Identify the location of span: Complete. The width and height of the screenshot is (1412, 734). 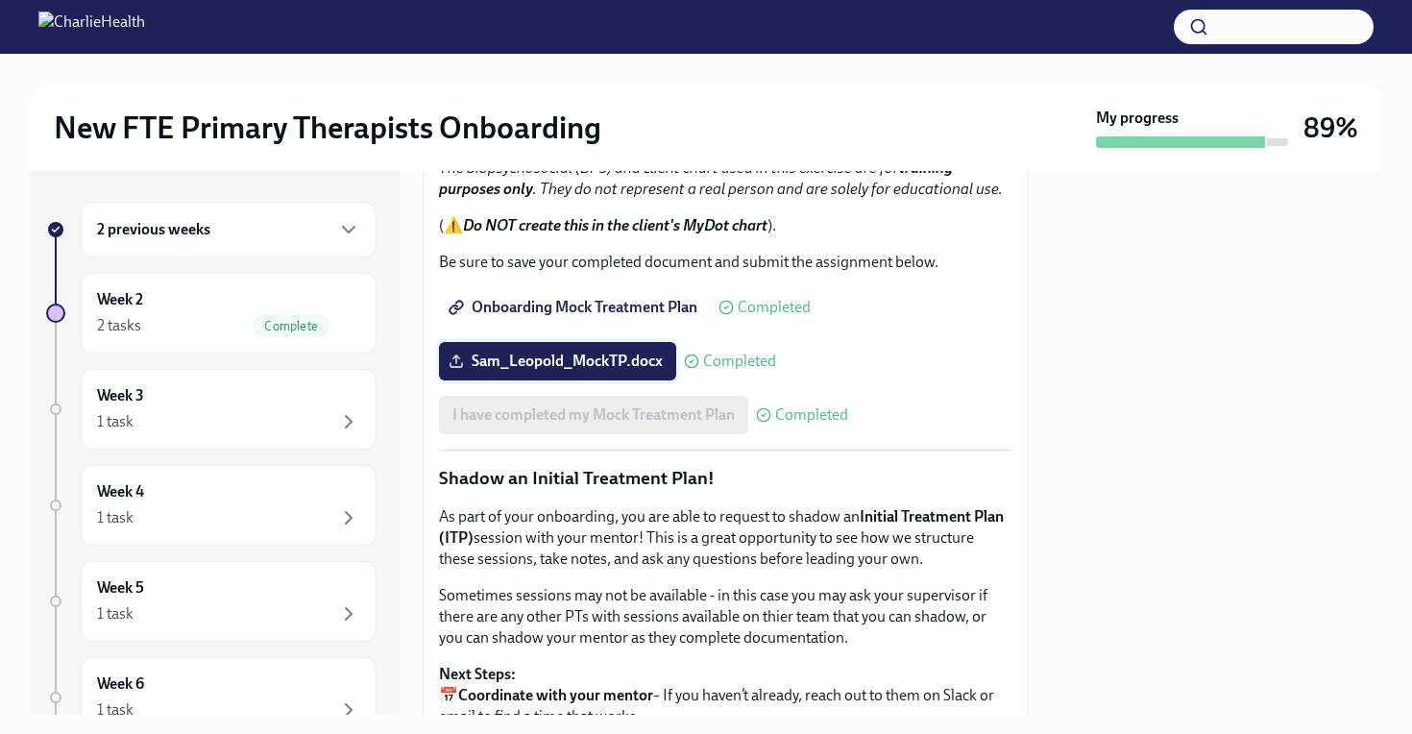
(291, 326).